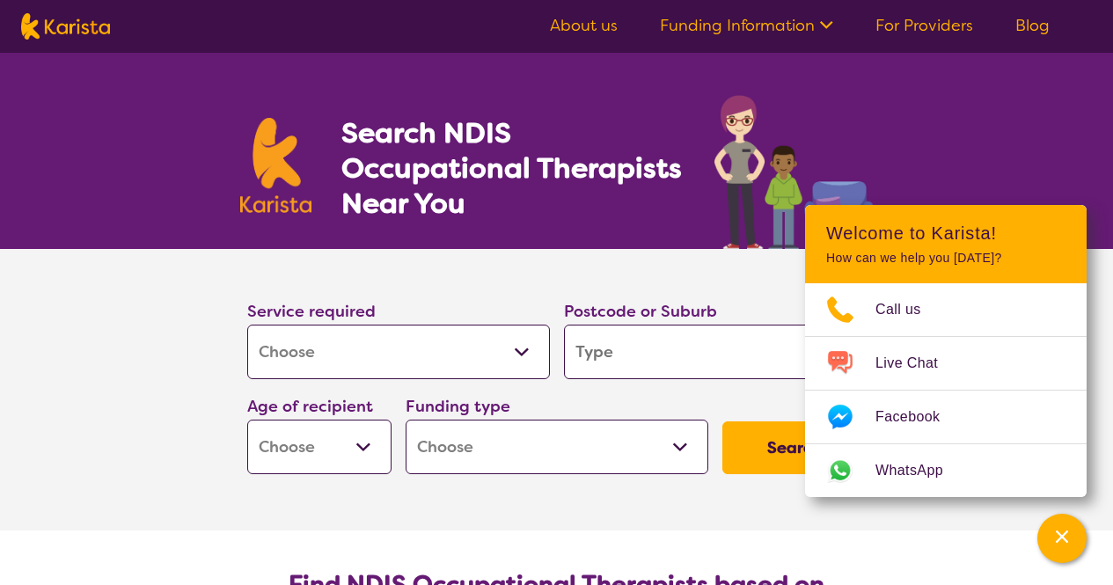 Image resolution: width=1113 pixels, height=585 pixels. What do you see at coordinates (946, 233) in the screenshot?
I see `h2: Welcome to Karista!` at bounding box center [946, 233].